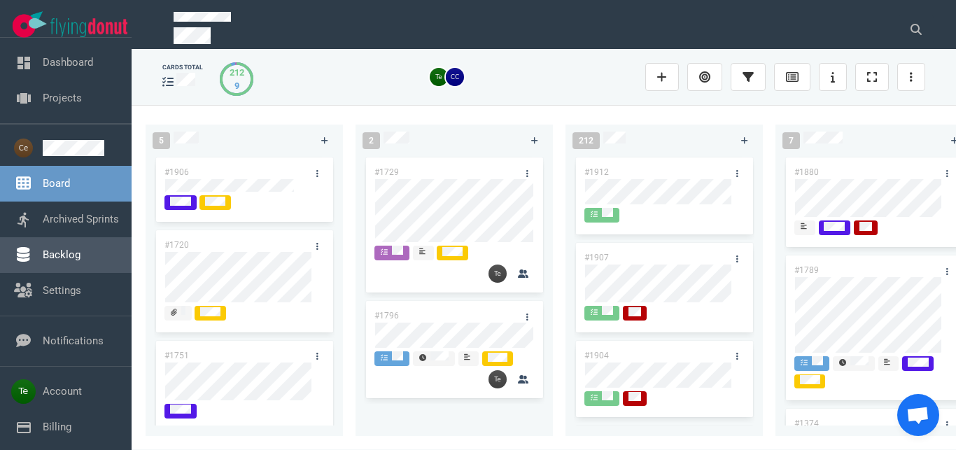 The width and height of the screenshot is (956, 450). Describe the element at coordinates (807, 270) in the screenshot. I see `a: #1789` at that location.